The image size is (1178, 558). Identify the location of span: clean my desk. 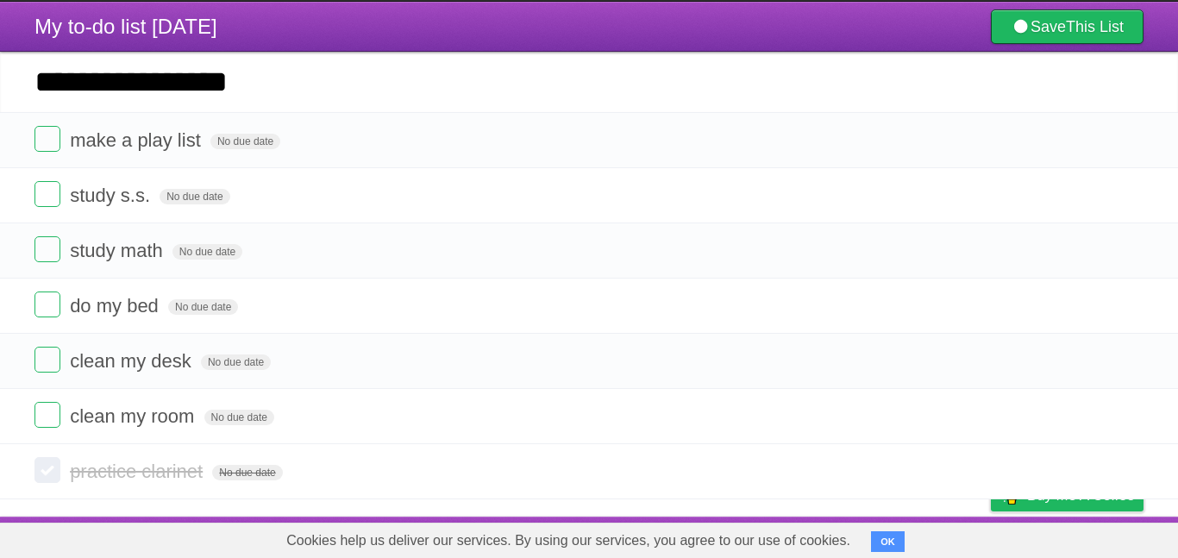
(133, 360).